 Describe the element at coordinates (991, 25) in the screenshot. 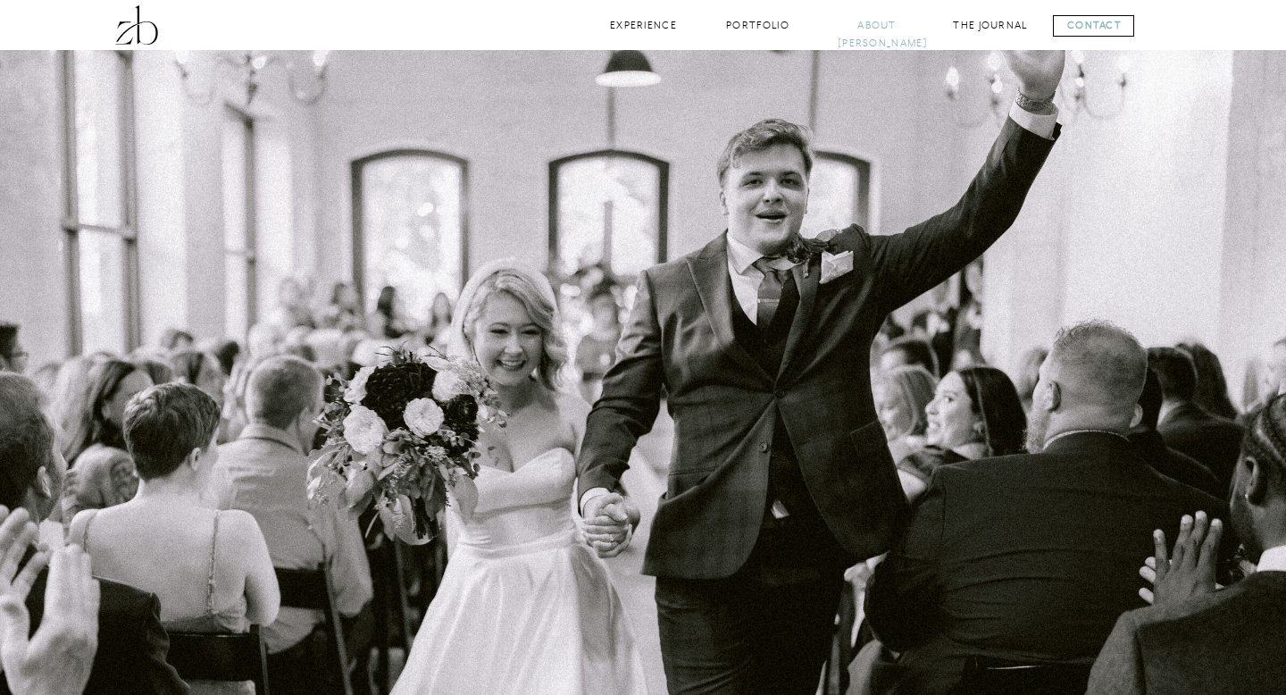

I see `a: The Journal` at that location.